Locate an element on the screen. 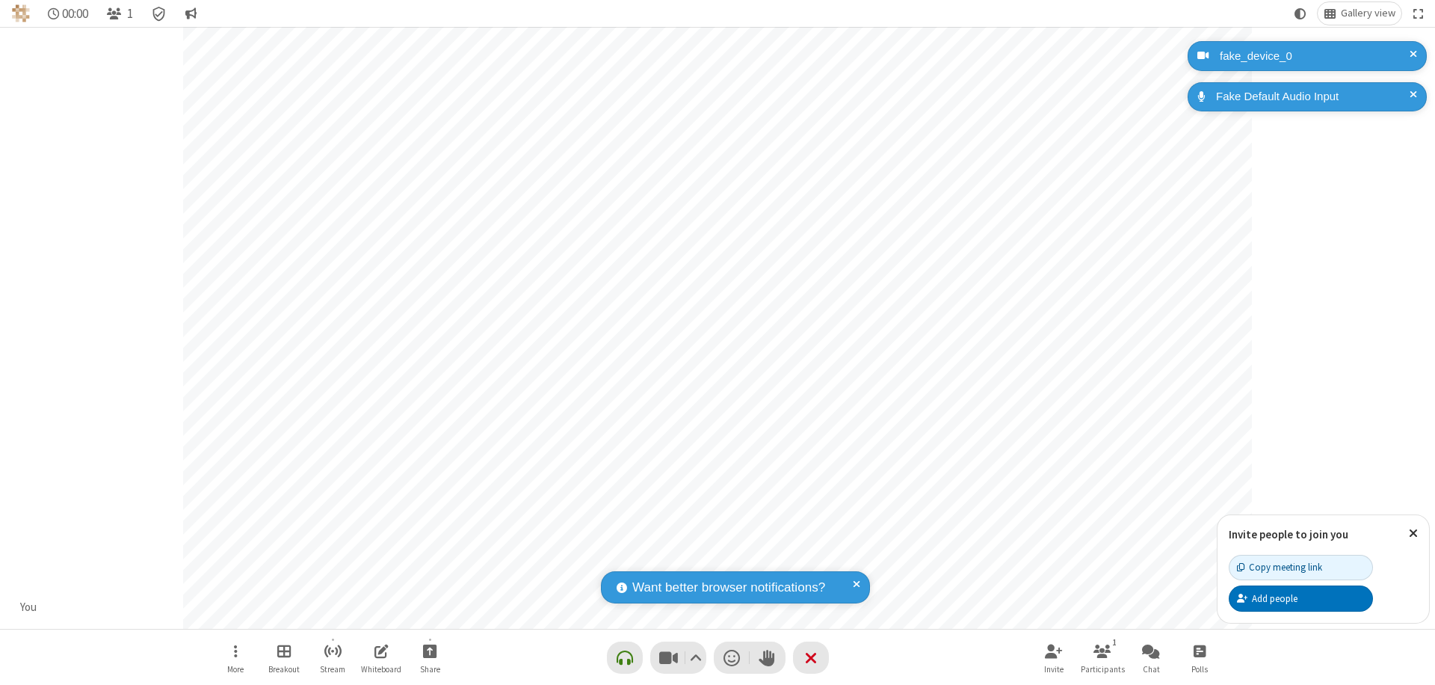  div: Fake Default Audio Input is located at coordinates (1313, 96).